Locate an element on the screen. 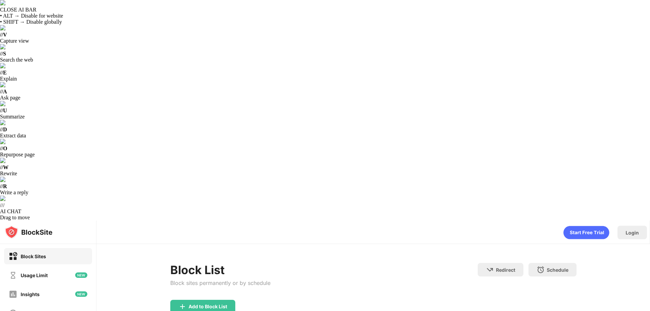 The width and height of the screenshot is (650, 311). div: Redirect is located at coordinates (505, 270).